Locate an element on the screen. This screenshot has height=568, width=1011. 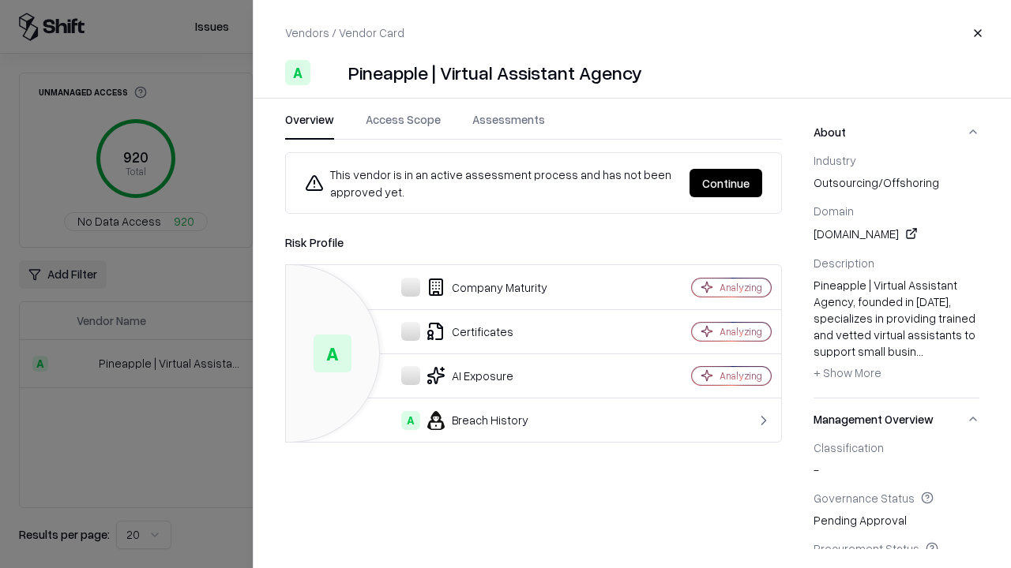
button: Management Overview is located at coordinates (896, 419).